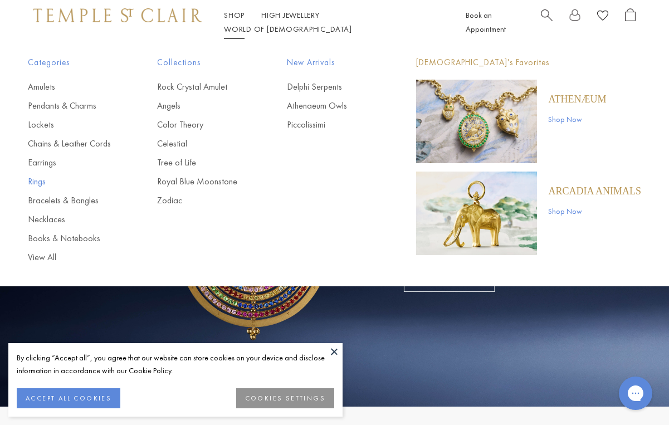 This screenshot has width=669, height=425. I want to click on span: Collections, so click(200, 62).